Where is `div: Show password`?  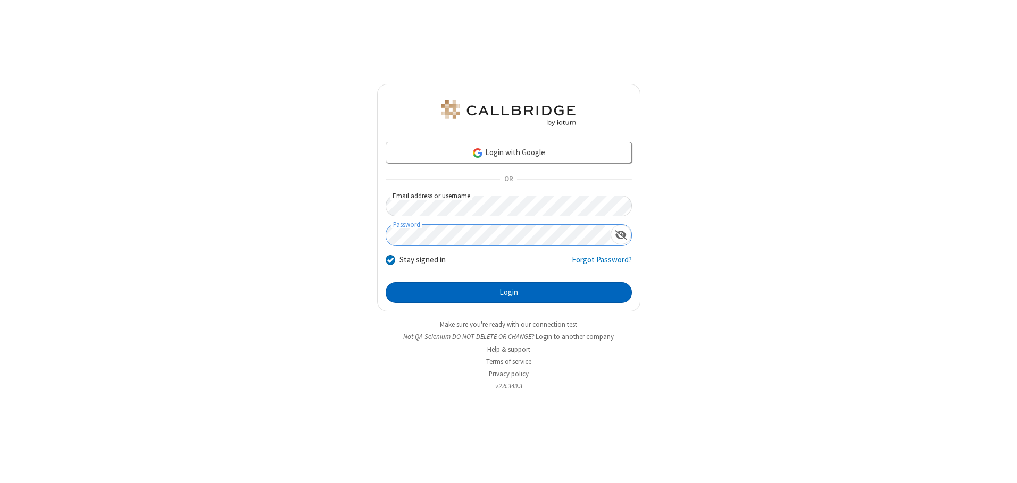 div: Show password is located at coordinates (621, 235).